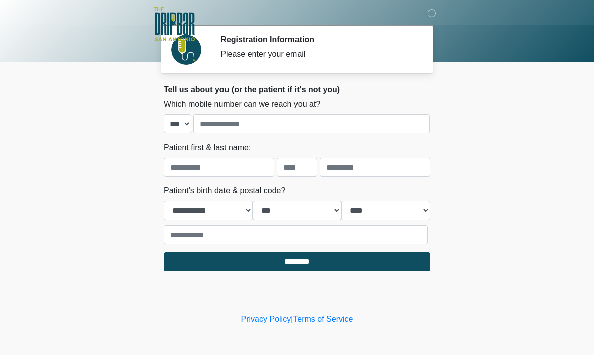  I want to click on h2: Tell us about you (or the patient if it's not you), so click(297, 90).